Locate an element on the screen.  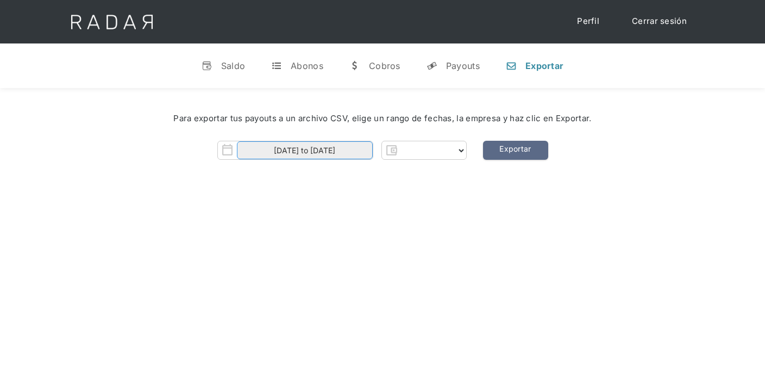
div: n is located at coordinates (511, 66).